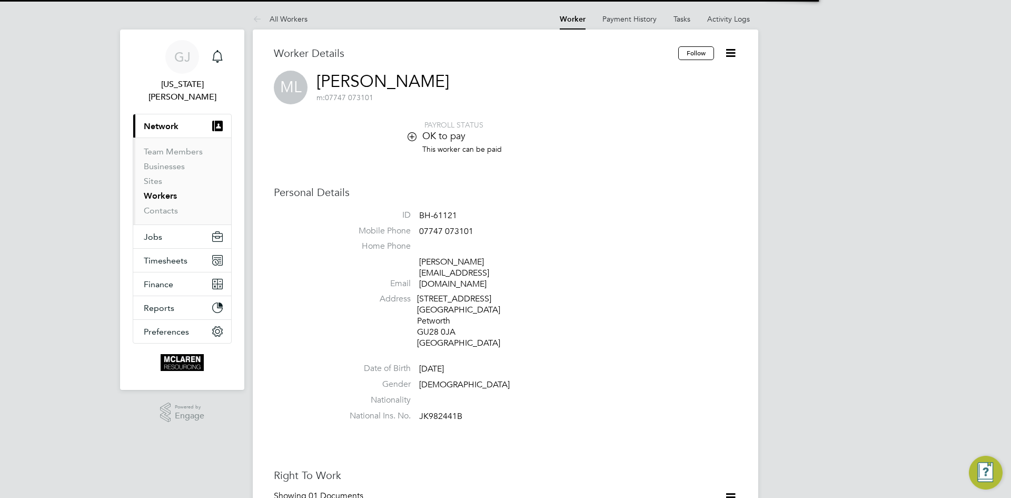 This screenshot has height=498, width=1011. What do you see at coordinates (182, 91) in the screenshot?
I see `span: Georgia Jesson` at bounding box center [182, 91].